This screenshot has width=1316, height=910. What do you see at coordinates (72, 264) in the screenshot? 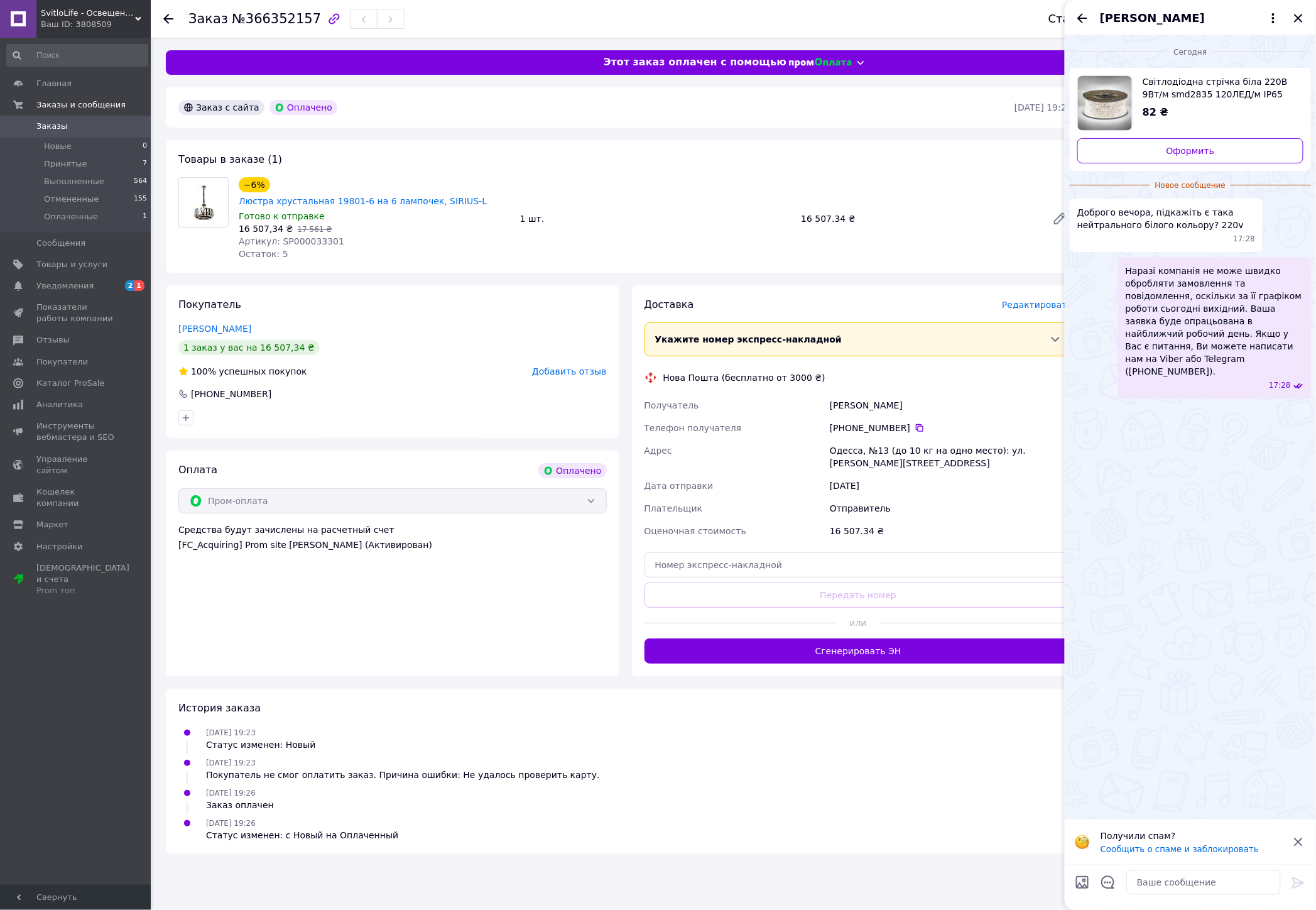
I see `span: Товары и услуги` at bounding box center [72, 264].